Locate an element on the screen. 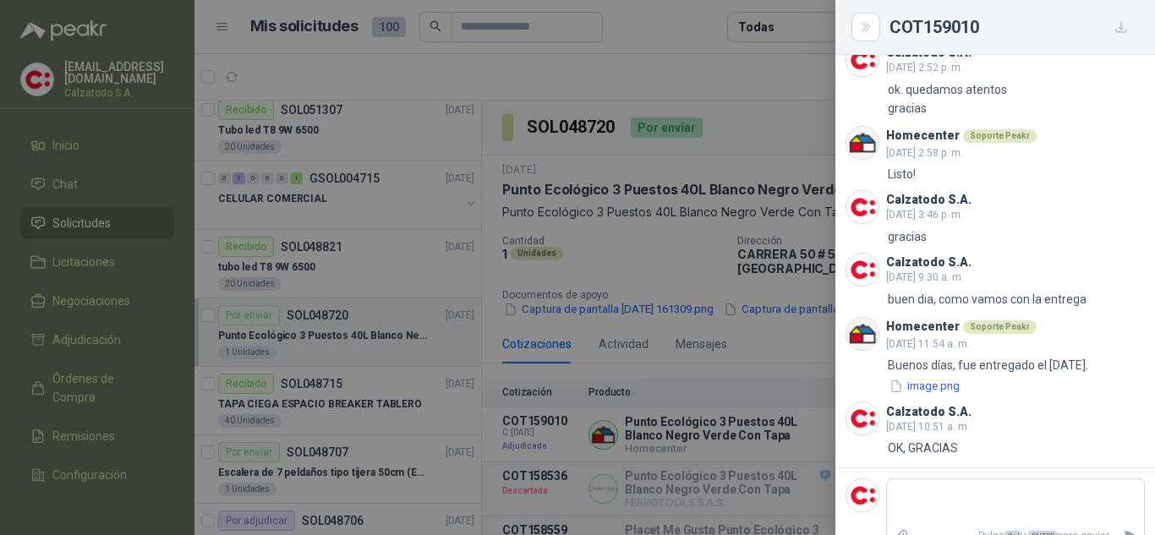  button: image.png is located at coordinates (924, 386).